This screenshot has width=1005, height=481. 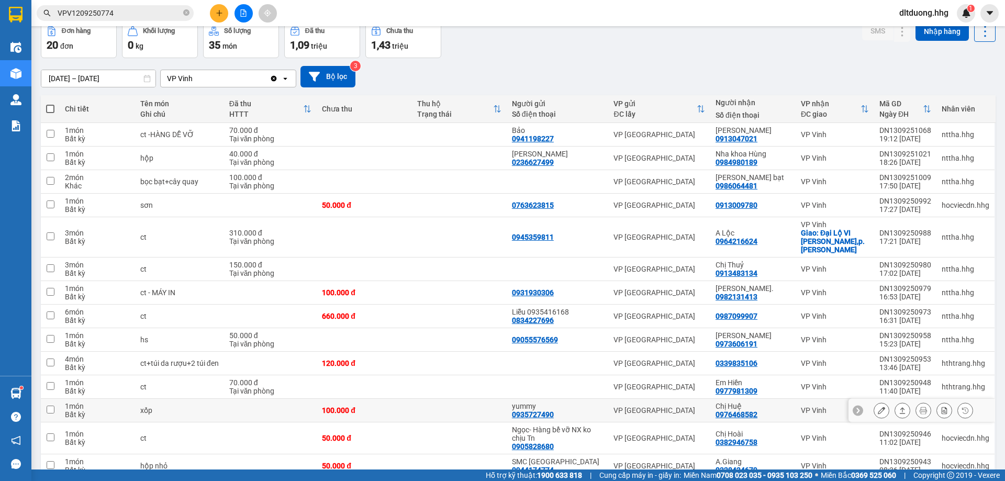 What do you see at coordinates (752, 233) in the screenshot?
I see `div: A Lộc` at bounding box center [752, 233].